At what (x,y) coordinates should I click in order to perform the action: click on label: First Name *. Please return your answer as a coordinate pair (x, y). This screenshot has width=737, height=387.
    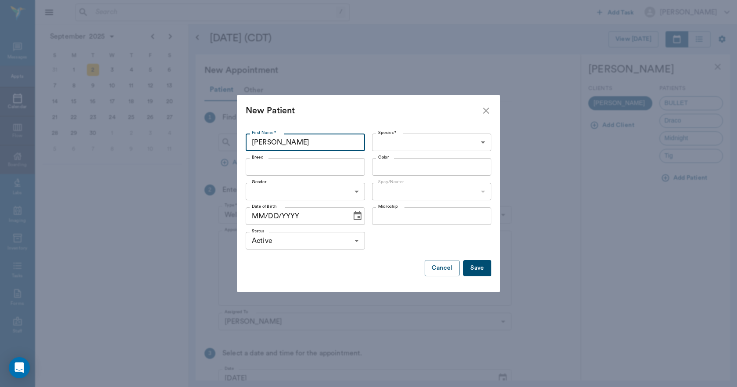
    Looking at the image, I should click on (264, 132).